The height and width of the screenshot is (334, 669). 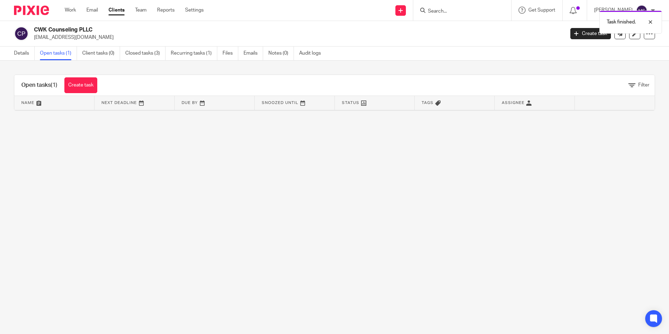 I want to click on a: Details, so click(x=24, y=53).